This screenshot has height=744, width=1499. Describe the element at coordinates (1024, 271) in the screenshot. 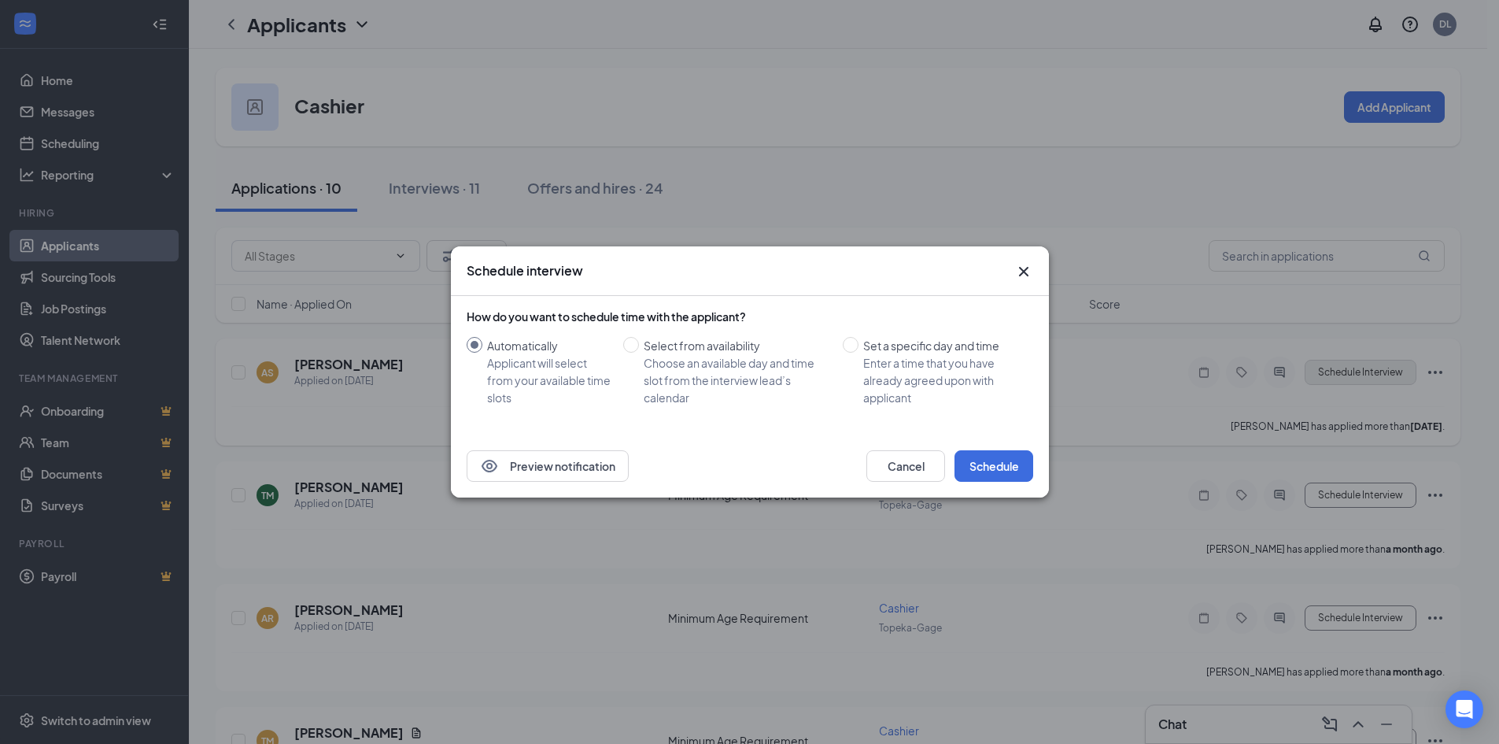

I see `button: Close` at that location.